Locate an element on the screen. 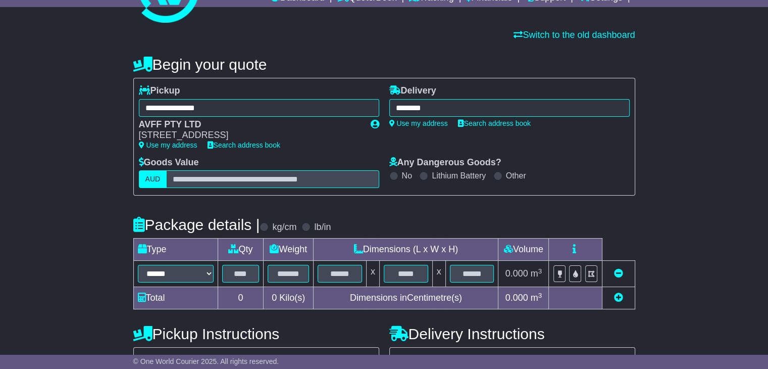 Image resolution: width=768 pixels, height=369 pixels. td: Total is located at coordinates (175, 298).